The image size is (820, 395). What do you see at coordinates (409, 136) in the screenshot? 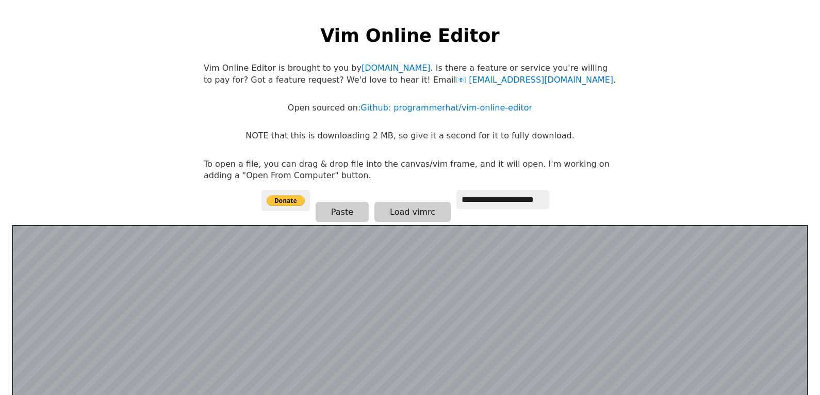
I see `p: NOTE that this is downloading 2 MB, so give it a second for it to fully download.` at bounding box center [409, 136].